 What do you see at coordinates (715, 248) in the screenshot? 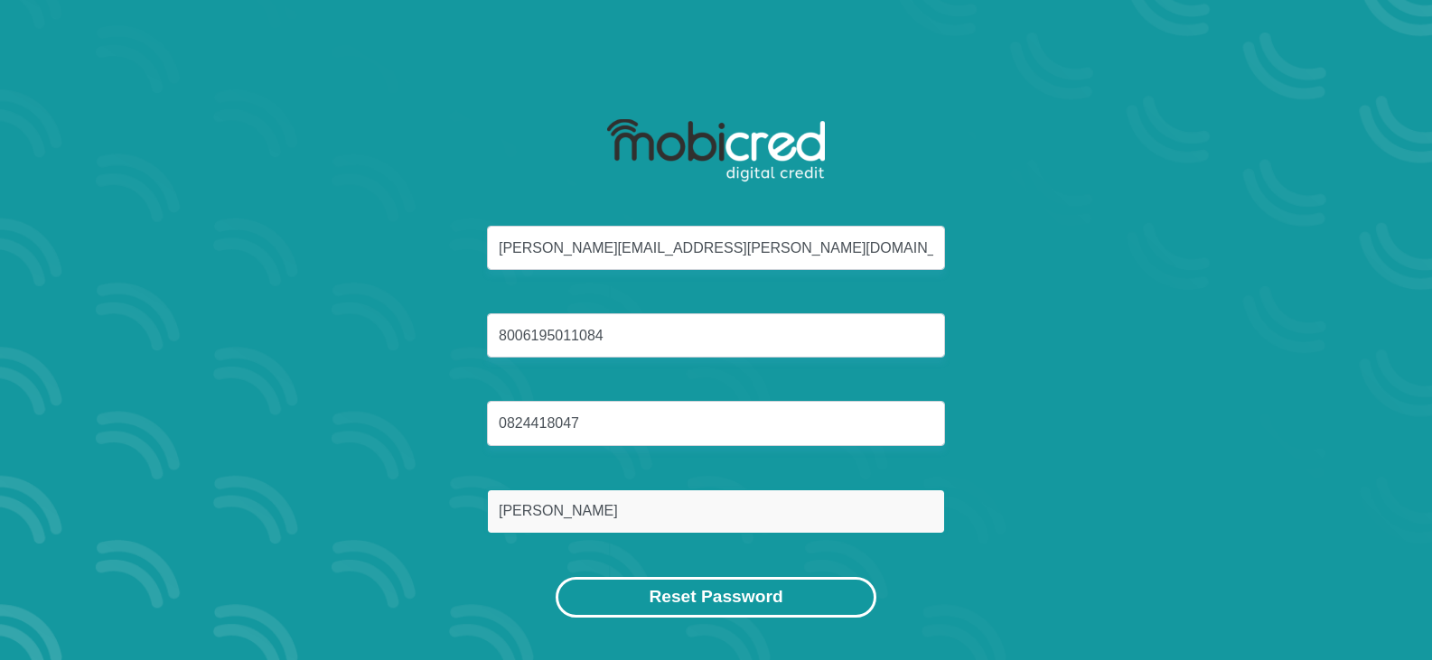
I see `input: Email` at bounding box center [715, 248].